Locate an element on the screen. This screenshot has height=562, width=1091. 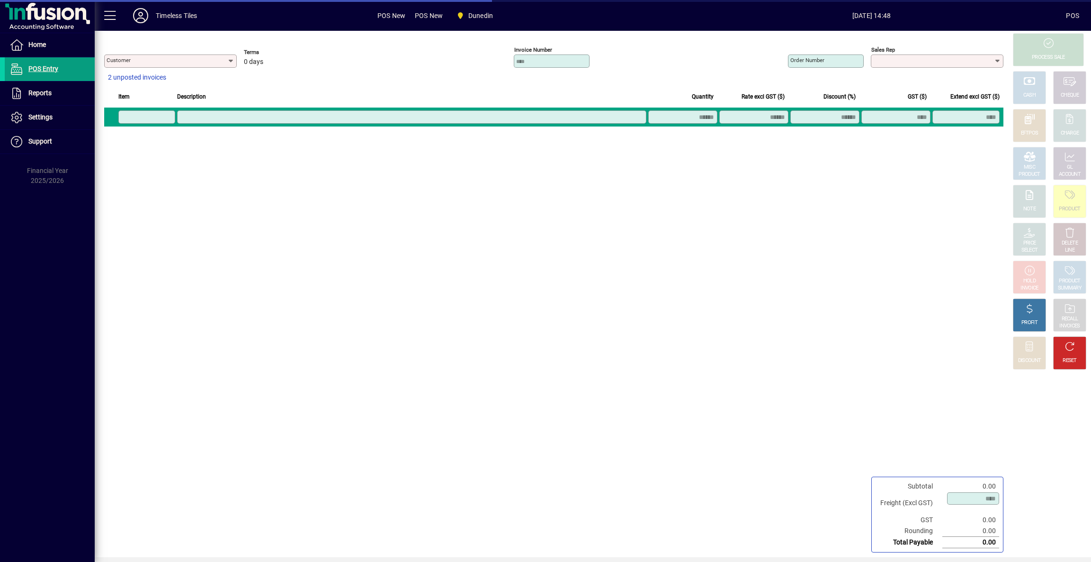
span: Item is located at coordinates (124, 97).